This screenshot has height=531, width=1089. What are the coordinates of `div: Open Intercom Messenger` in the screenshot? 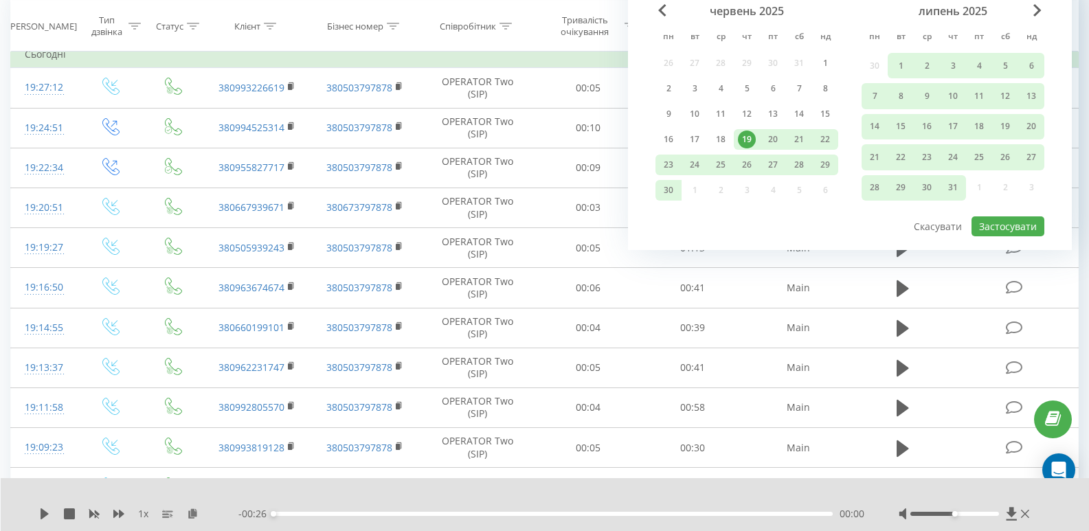 It's located at (1059, 470).